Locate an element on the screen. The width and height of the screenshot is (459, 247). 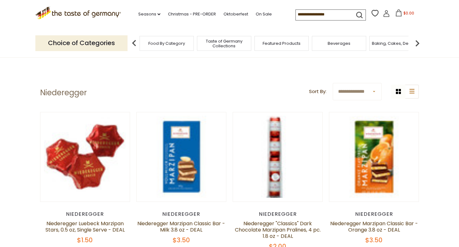
span: Baking, Cakes, Desserts is located at coordinates (396, 43).